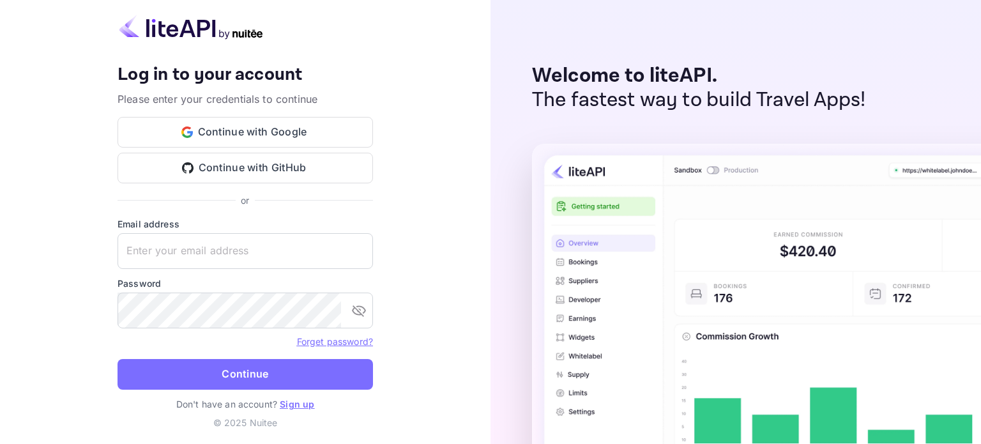 This screenshot has height=444, width=981. Describe the element at coordinates (245, 168) in the screenshot. I see `button: Continue with GitHub` at that location.